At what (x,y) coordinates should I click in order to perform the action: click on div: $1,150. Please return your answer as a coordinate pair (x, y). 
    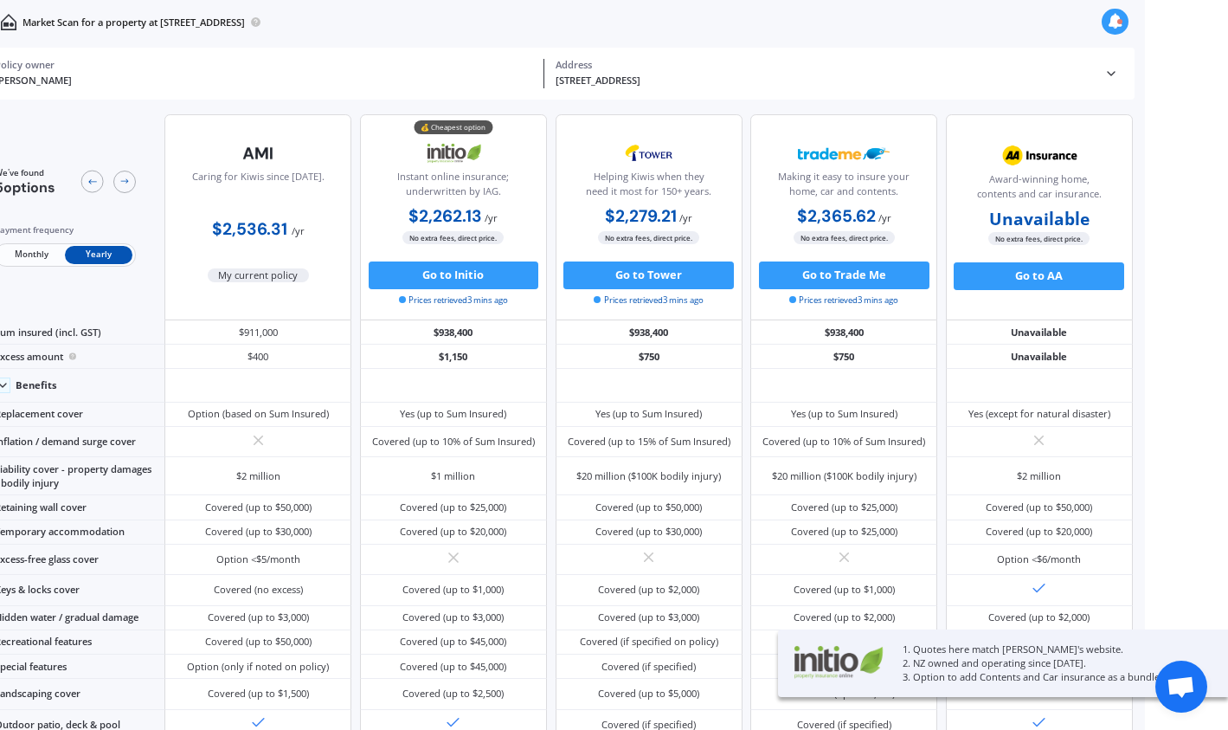
    Looking at the image, I should click on (454, 357).